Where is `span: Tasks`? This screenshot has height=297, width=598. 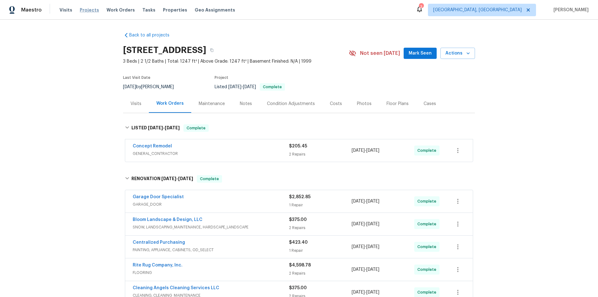
span: Tasks is located at coordinates (149, 10).